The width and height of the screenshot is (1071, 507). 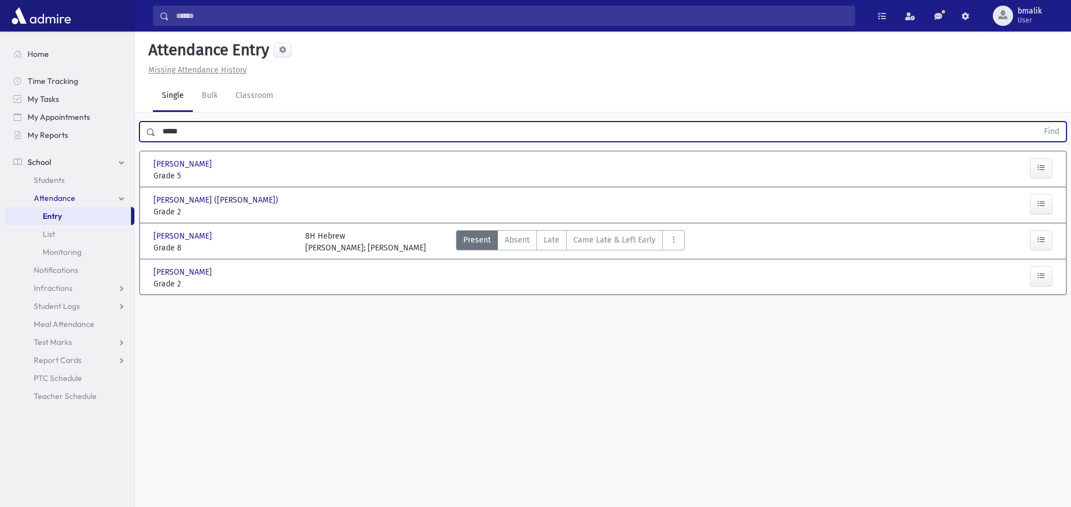 I want to click on span: Attendance, so click(x=55, y=198).